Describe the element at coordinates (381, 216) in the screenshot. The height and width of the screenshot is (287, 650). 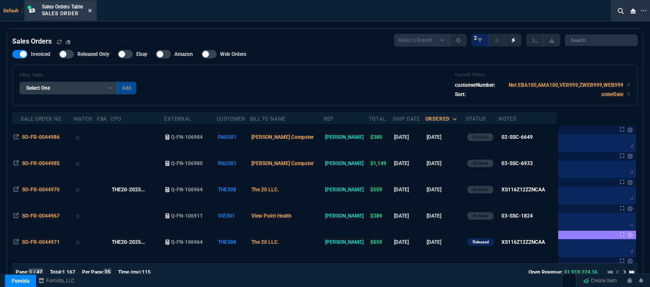
I see `td: $389` at that location.